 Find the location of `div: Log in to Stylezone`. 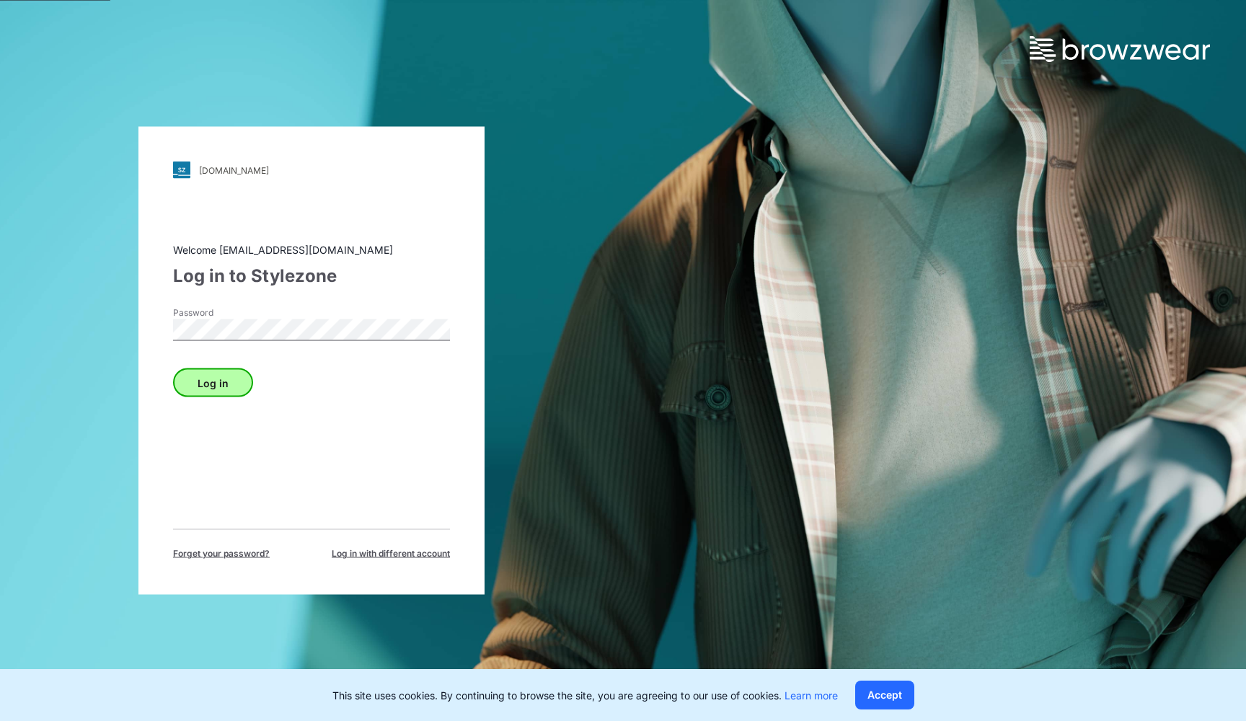

div: Log in to Stylezone is located at coordinates (312, 276).